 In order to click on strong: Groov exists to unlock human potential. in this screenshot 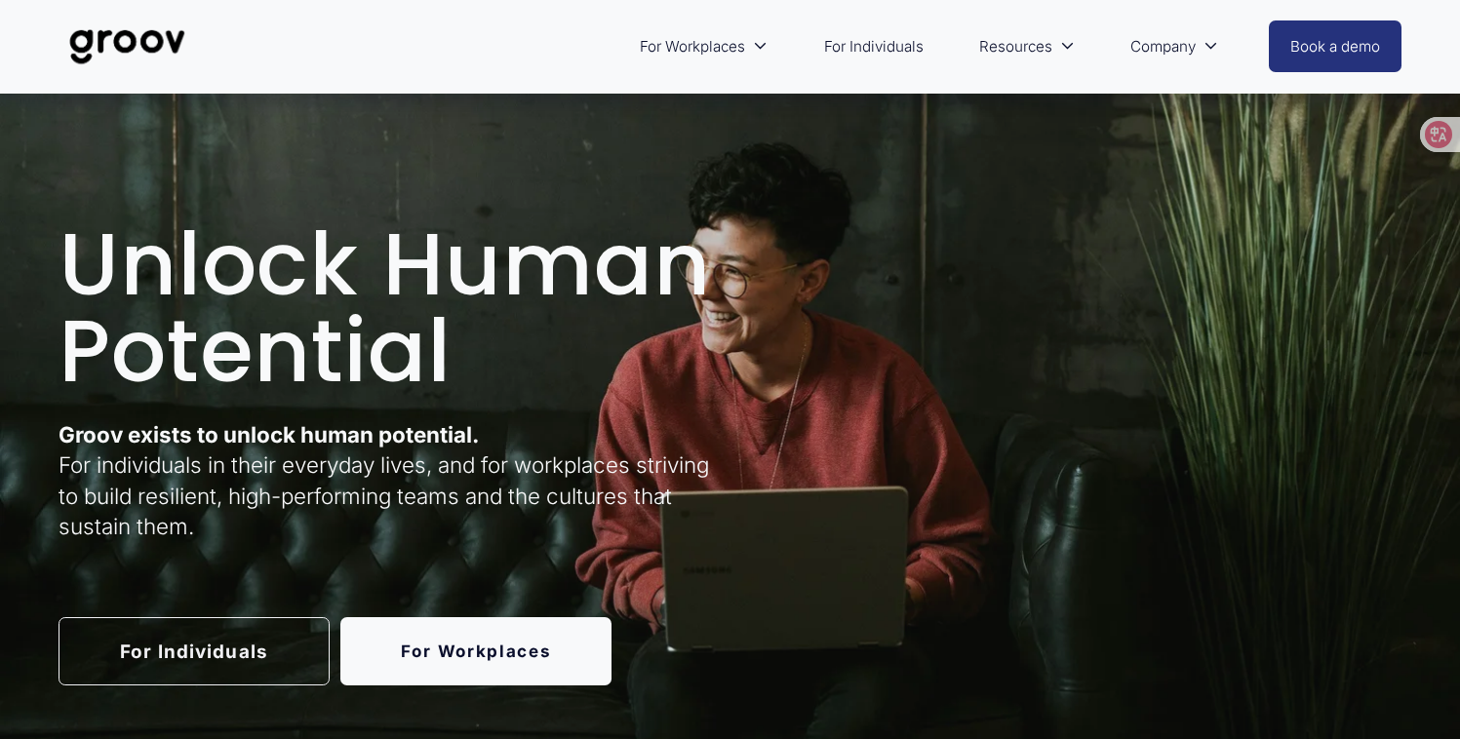, I will do `click(268, 434)`.